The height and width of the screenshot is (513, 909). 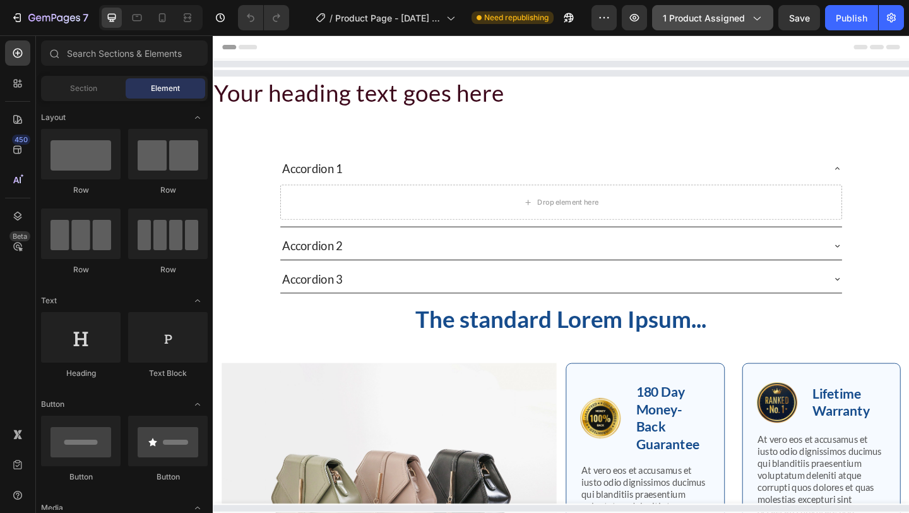 What do you see at coordinates (614, 399) in the screenshot?
I see `img: 432750572815254551-24894a45-d3c4-4f5f-a41c-ec820acd4688.png` at bounding box center [614, 399].